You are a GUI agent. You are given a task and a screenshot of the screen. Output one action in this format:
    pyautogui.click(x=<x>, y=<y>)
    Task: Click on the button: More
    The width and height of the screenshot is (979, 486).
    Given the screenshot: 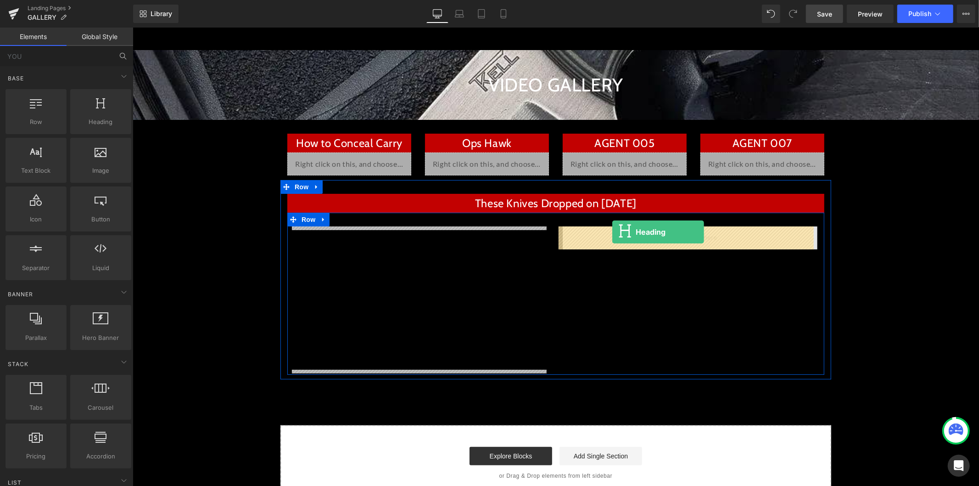 What is the action you would take?
    pyautogui.click(x=966, y=14)
    